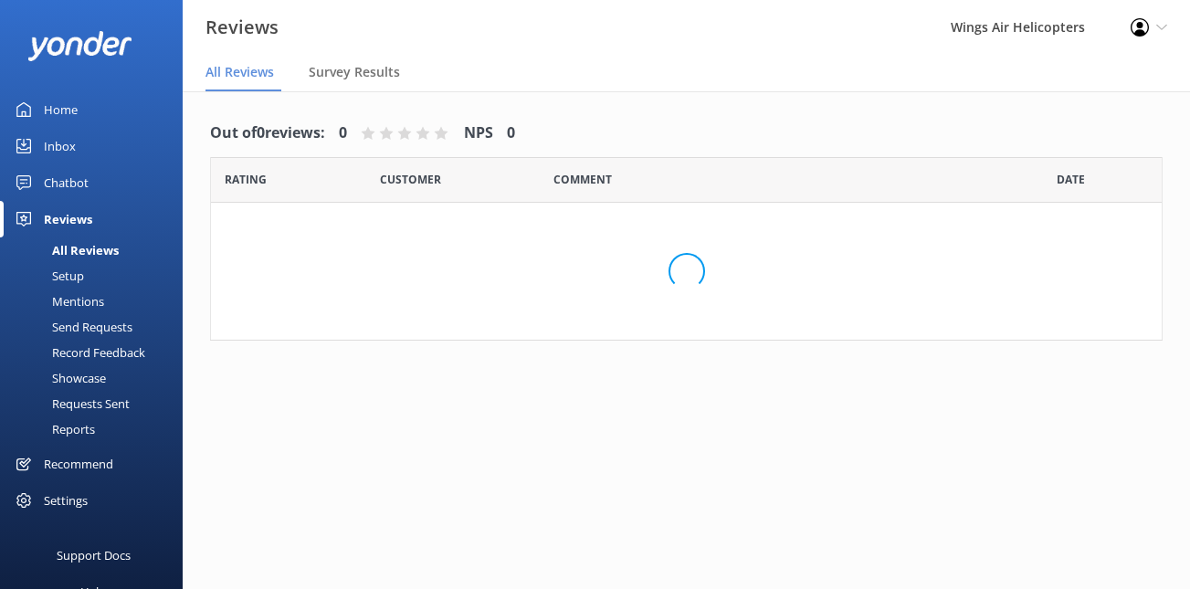 Image resolution: width=1190 pixels, height=589 pixels. What do you see at coordinates (59, 146) in the screenshot?
I see `div: Inbox` at bounding box center [59, 146].